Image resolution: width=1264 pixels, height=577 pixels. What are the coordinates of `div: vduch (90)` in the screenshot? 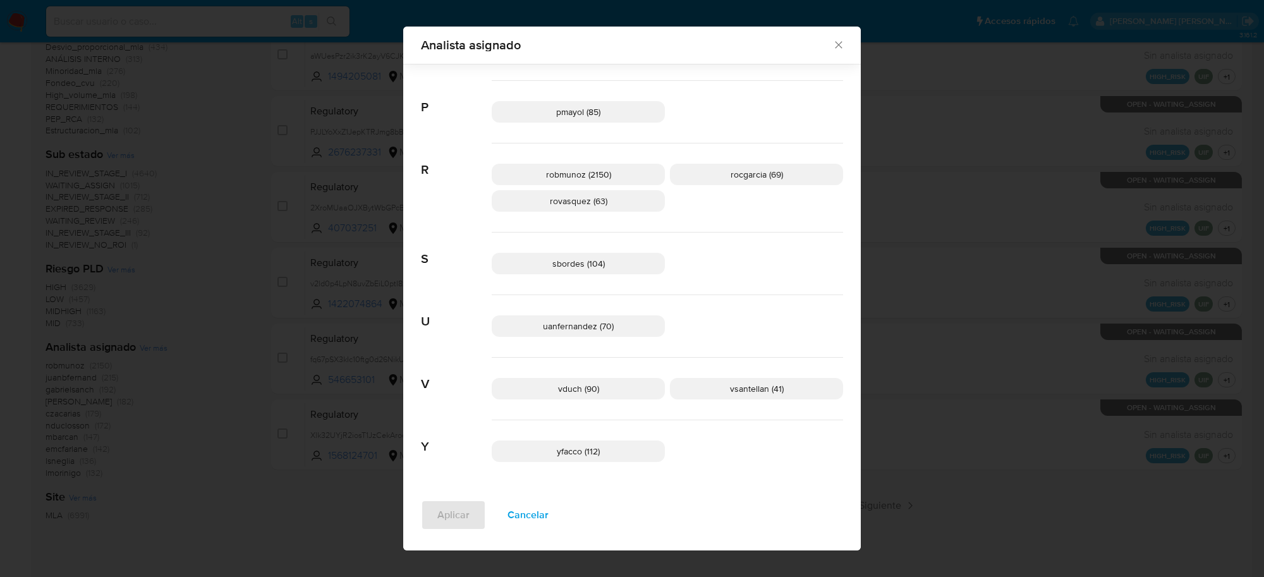 It's located at (578, 389).